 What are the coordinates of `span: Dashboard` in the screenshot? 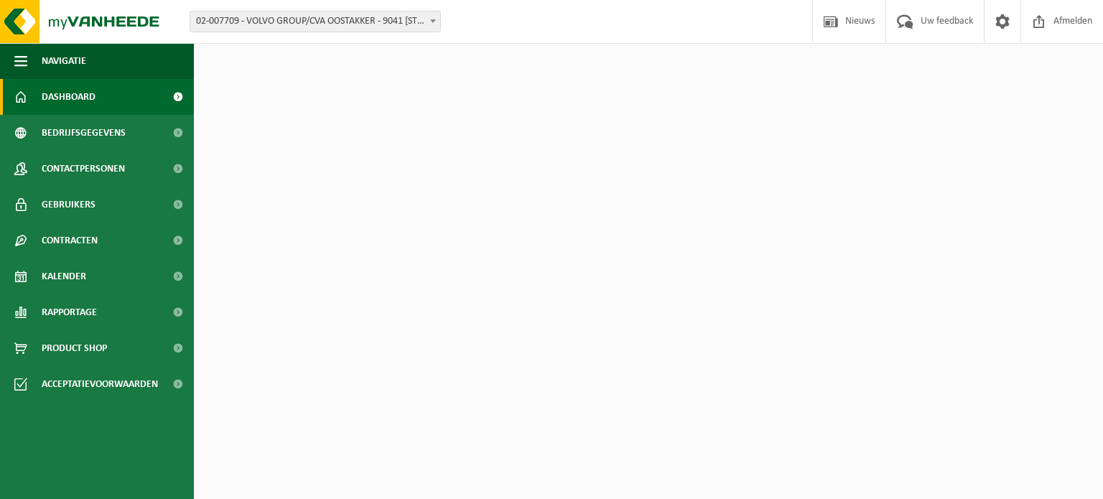 It's located at (68, 97).